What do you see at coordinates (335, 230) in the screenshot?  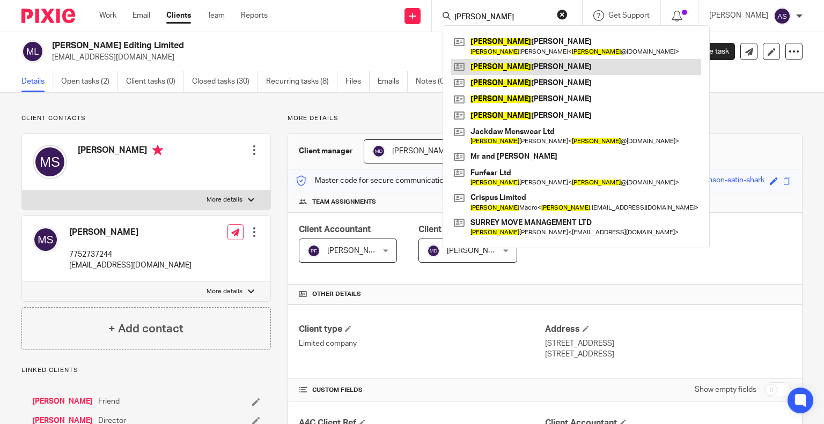 I see `span: Client Accountant` at bounding box center [335, 230].